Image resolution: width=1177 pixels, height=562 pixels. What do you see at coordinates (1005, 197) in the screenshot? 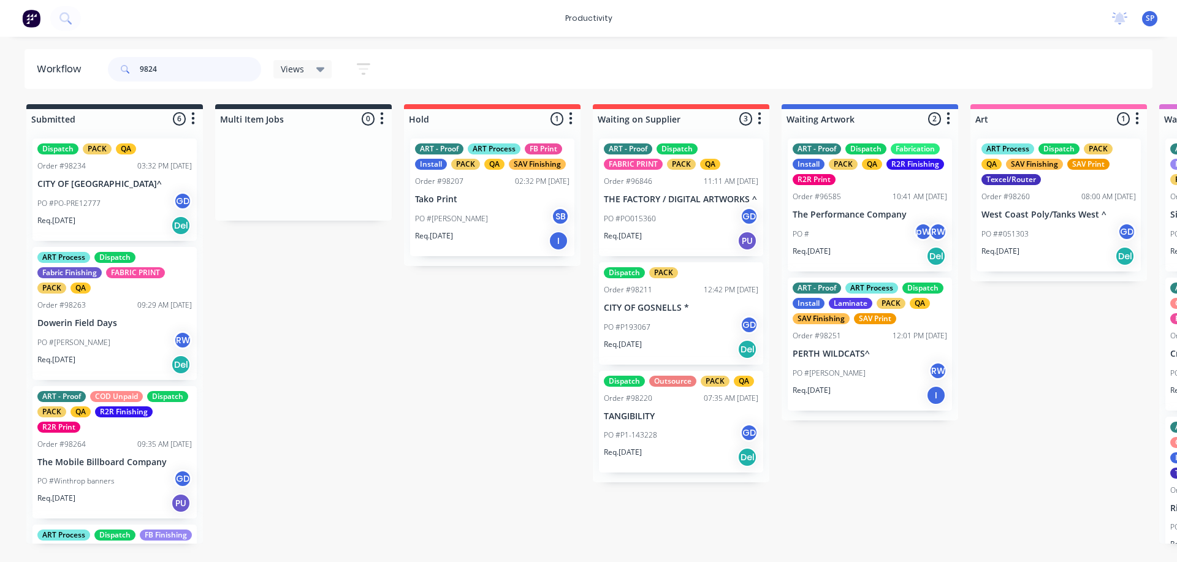
I see `div: Order #98260` at bounding box center [1005, 197].